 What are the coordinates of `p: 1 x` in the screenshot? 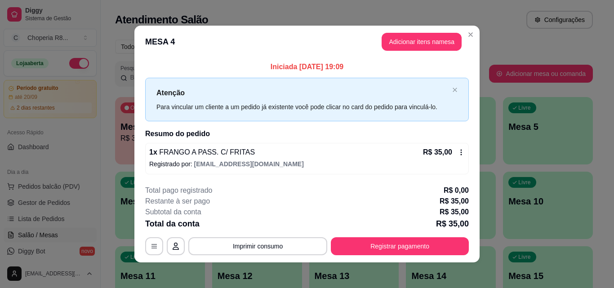 It's located at (202, 152).